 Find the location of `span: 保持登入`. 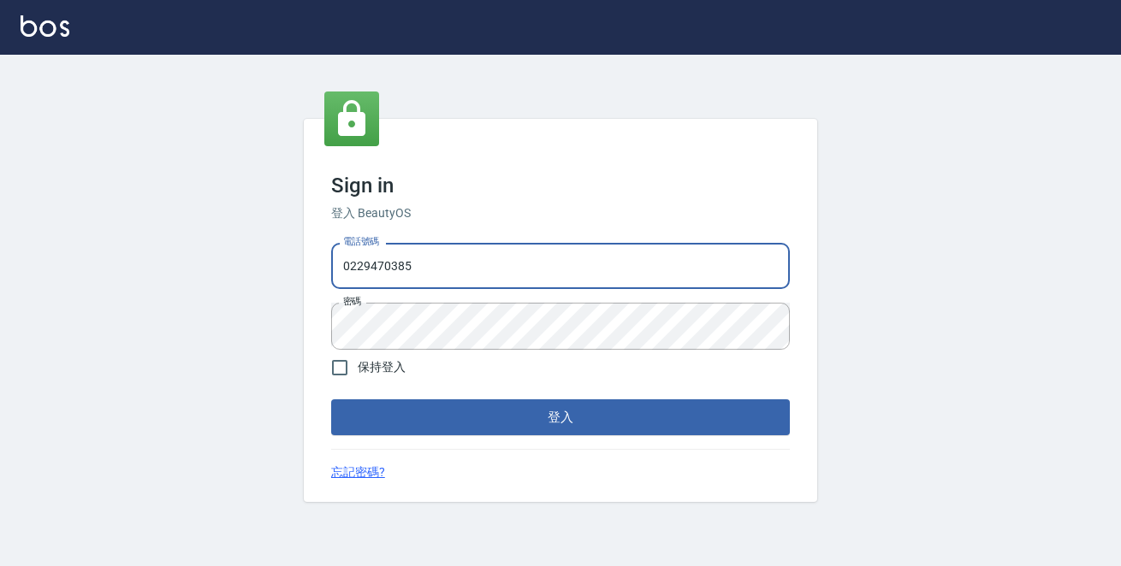

span: 保持登入 is located at coordinates (382, 367).